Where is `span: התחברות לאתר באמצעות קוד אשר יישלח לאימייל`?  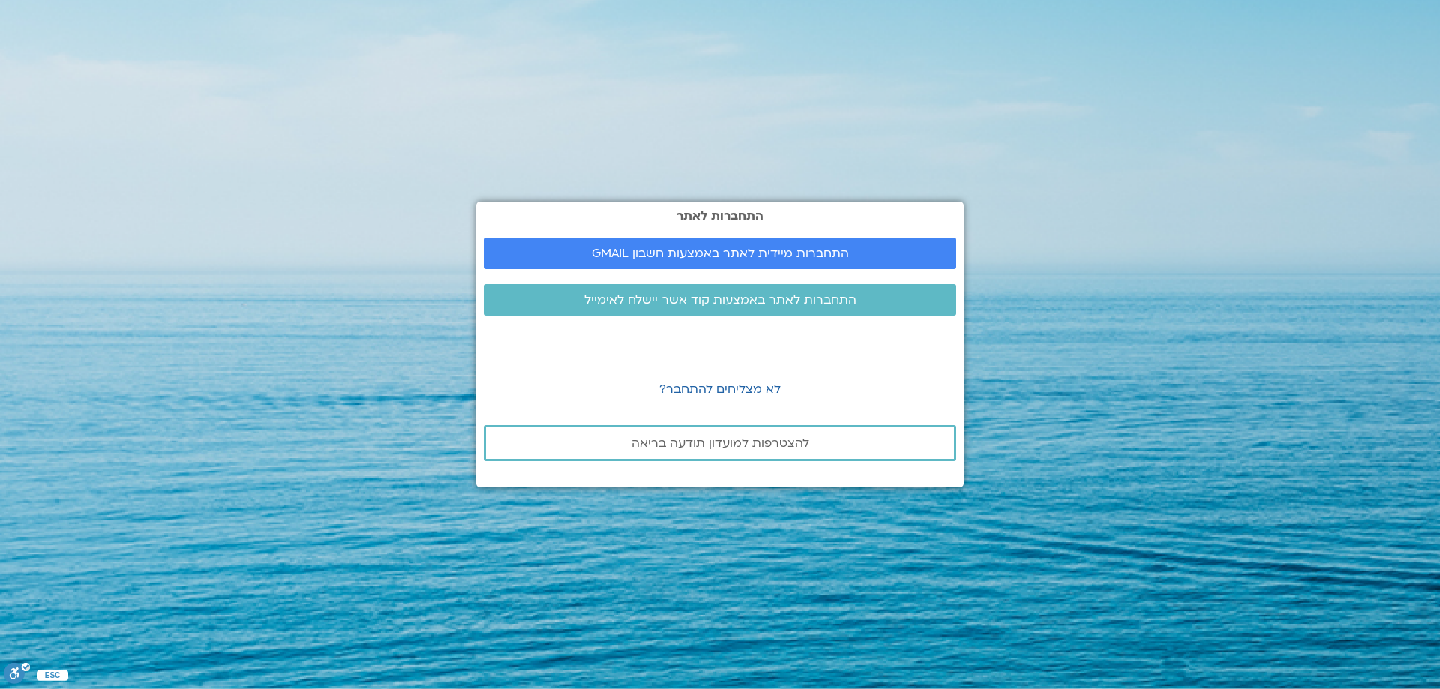
span: התחברות לאתר באמצעות קוד אשר יישלח לאימייל is located at coordinates (720, 300).